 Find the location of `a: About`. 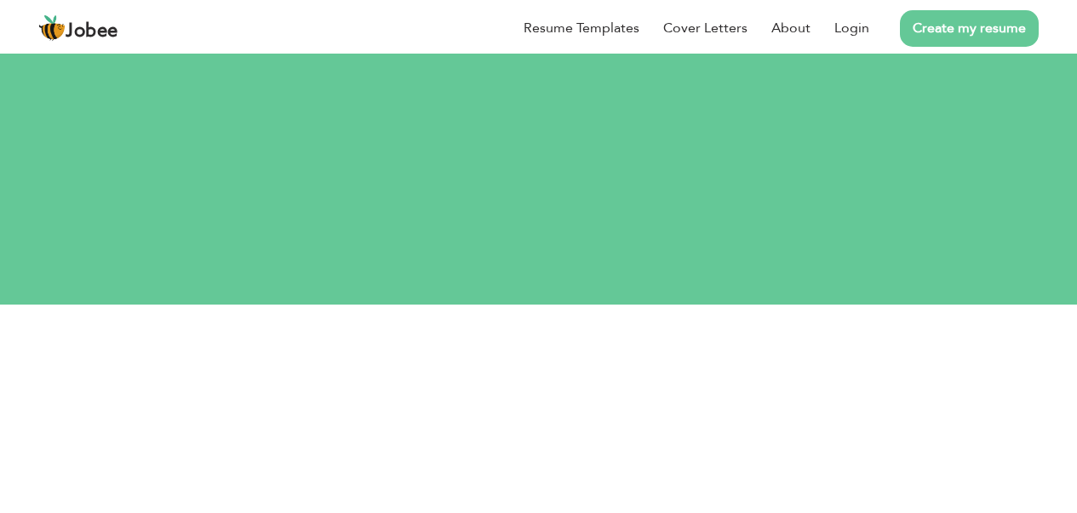

a: About is located at coordinates (791, 28).